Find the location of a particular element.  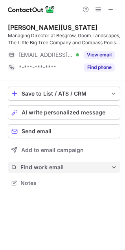

span: Send email is located at coordinates (36, 131).